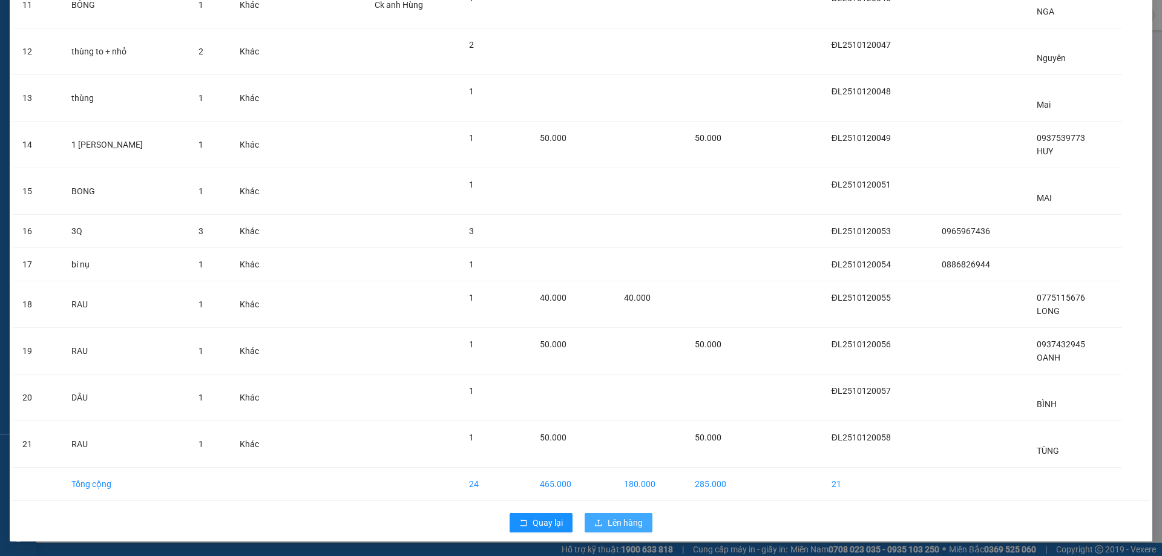 The width and height of the screenshot is (1162, 556). What do you see at coordinates (861, 231) in the screenshot?
I see `span: ĐL2510120053` at bounding box center [861, 231].